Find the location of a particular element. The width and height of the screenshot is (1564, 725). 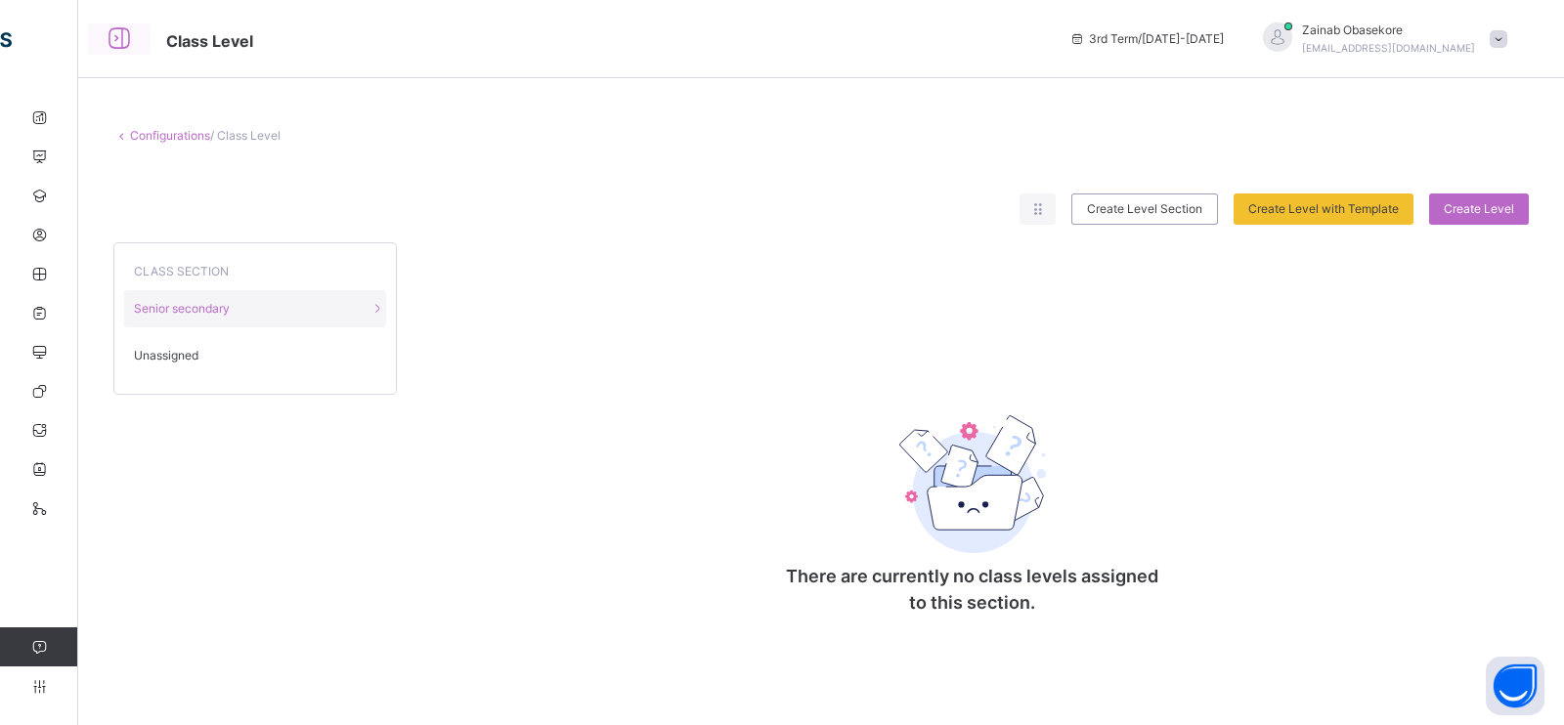

div: There are currently no class levels assigned to this section. is located at coordinates (973, 503).